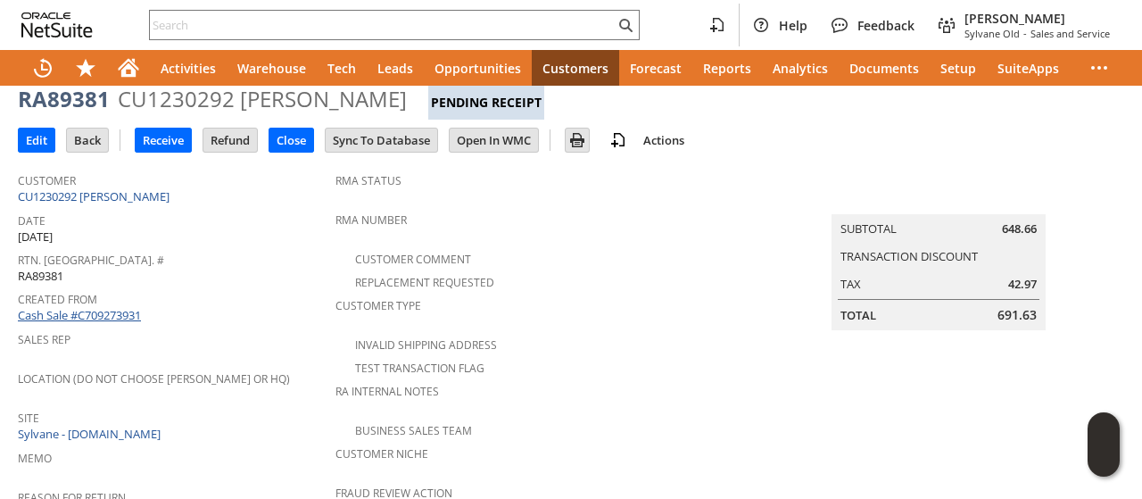 The height and width of the screenshot is (499, 1142). Describe the element at coordinates (958, 68) in the screenshot. I see `span: Setup` at that location.